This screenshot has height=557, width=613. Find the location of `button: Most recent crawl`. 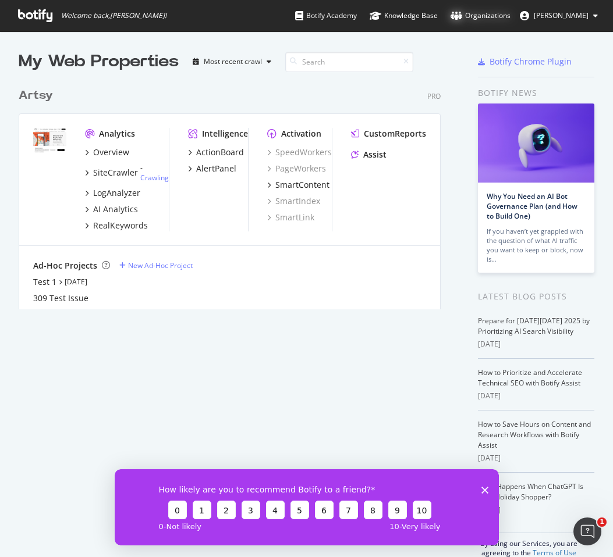

button: Most recent crawl is located at coordinates (232, 62).